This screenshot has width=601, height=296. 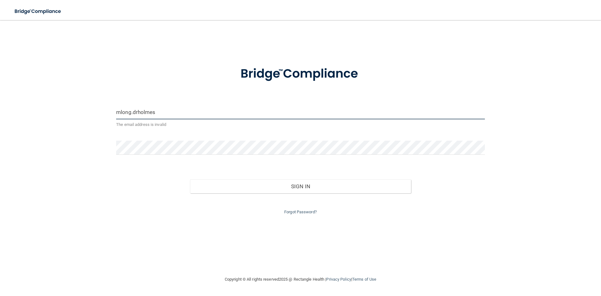 What do you see at coordinates (301, 279) in the screenshot?
I see `div: Copyright © All rights reserved 2025 @ Rectangle Health | |` at bounding box center [301, 279].